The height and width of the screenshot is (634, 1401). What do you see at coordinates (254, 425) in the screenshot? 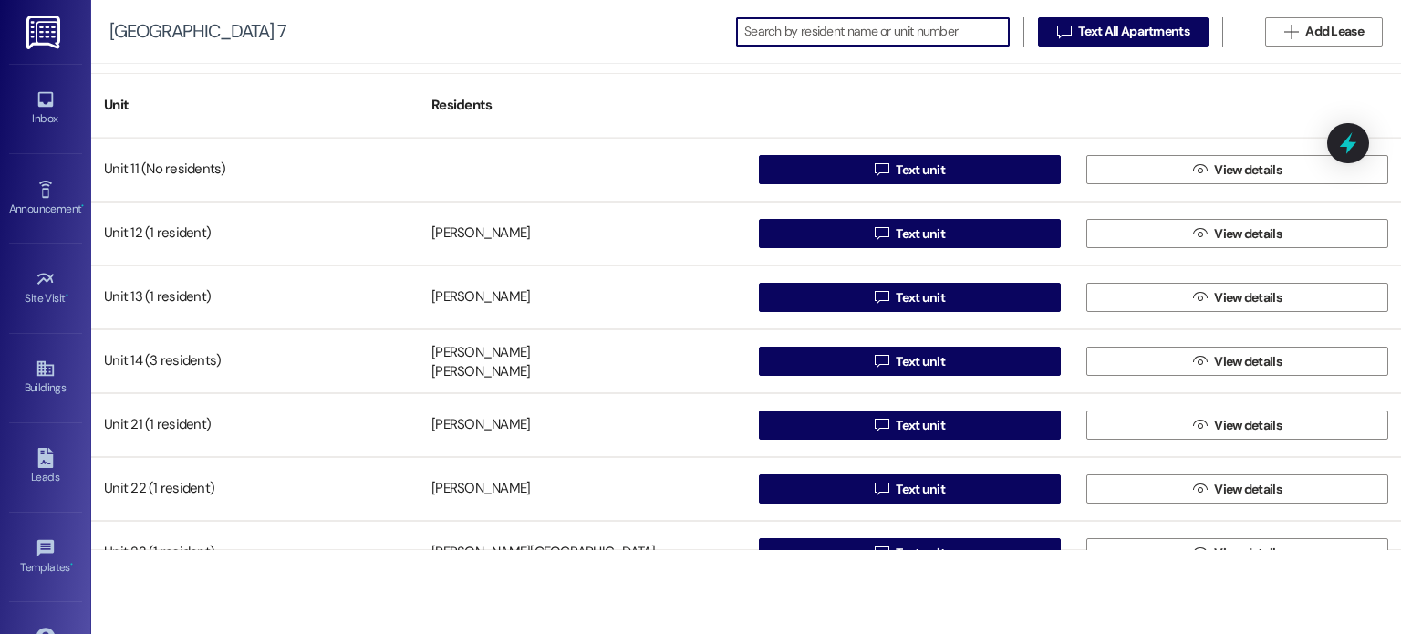
I see `div: Unit 21 (1 resident)` at bounding box center [254, 425].